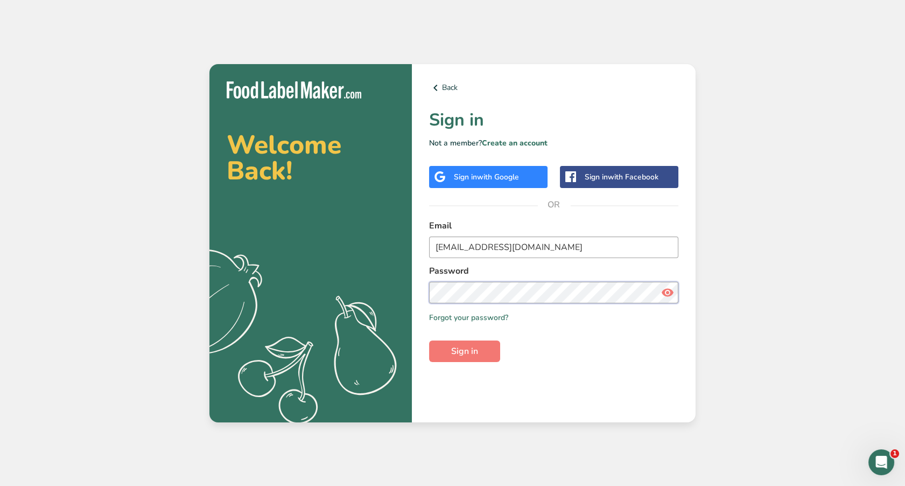 The image size is (905, 486). I want to click on span: Sign in, so click(465, 351).